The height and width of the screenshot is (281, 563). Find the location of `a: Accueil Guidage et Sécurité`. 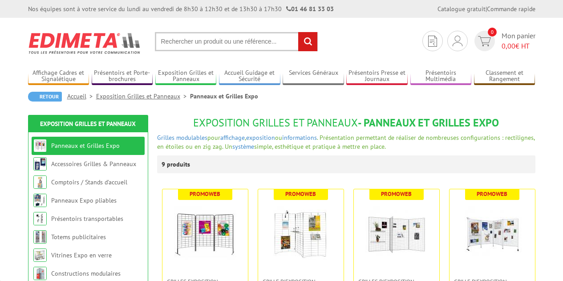

a: Accueil Guidage et Sécurité is located at coordinates (250, 76).